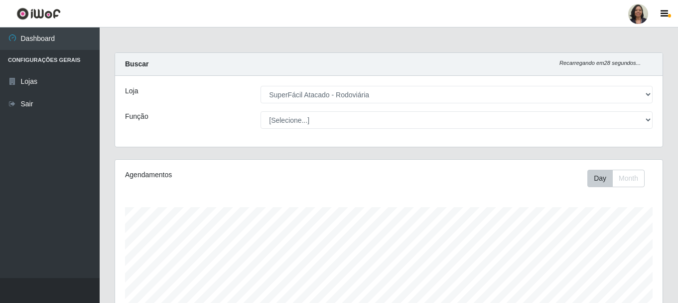 The width and height of the screenshot is (678, 303). I want to click on button: Month, so click(629, 178).